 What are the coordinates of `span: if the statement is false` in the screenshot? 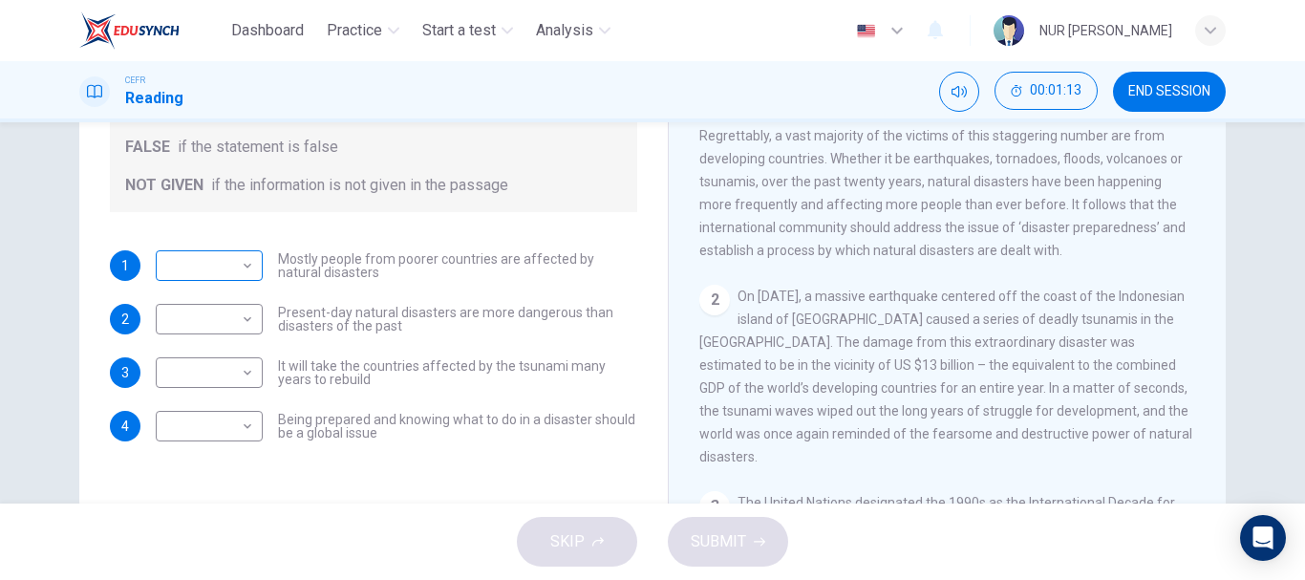 It's located at (258, 147).